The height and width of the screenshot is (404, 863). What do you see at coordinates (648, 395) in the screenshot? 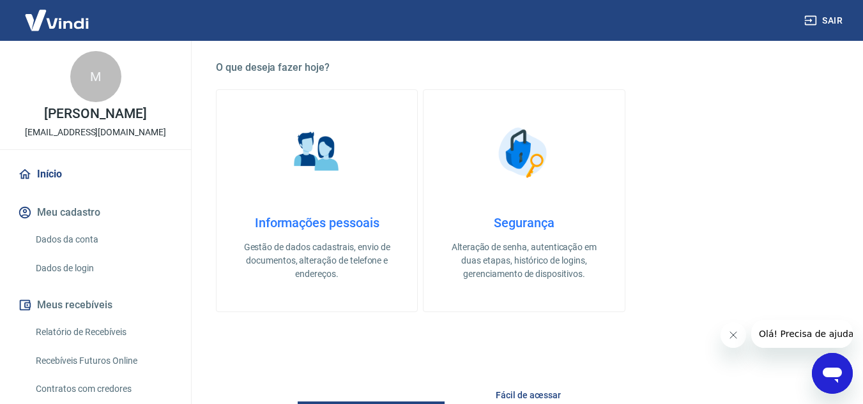
I see `h6: Fácil de acessar` at bounding box center [648, 395].